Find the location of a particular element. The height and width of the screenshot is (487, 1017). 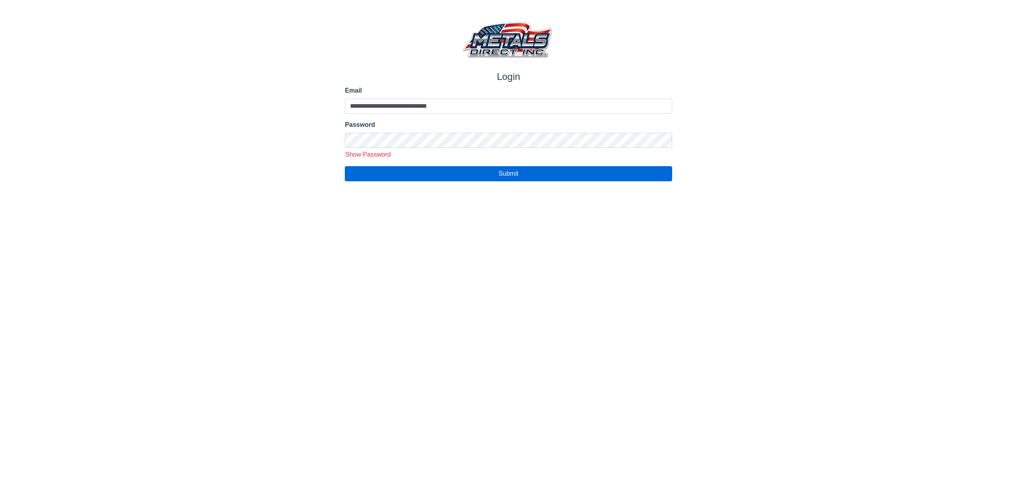

label: Password is located at coordinates (508, 125).